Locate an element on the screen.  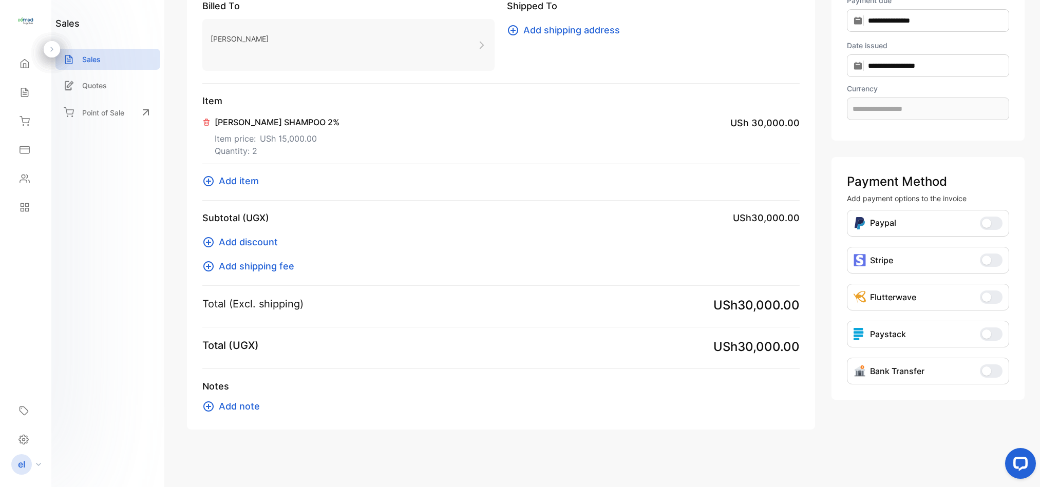
p: Paypal is located at coordinates (882, 223).